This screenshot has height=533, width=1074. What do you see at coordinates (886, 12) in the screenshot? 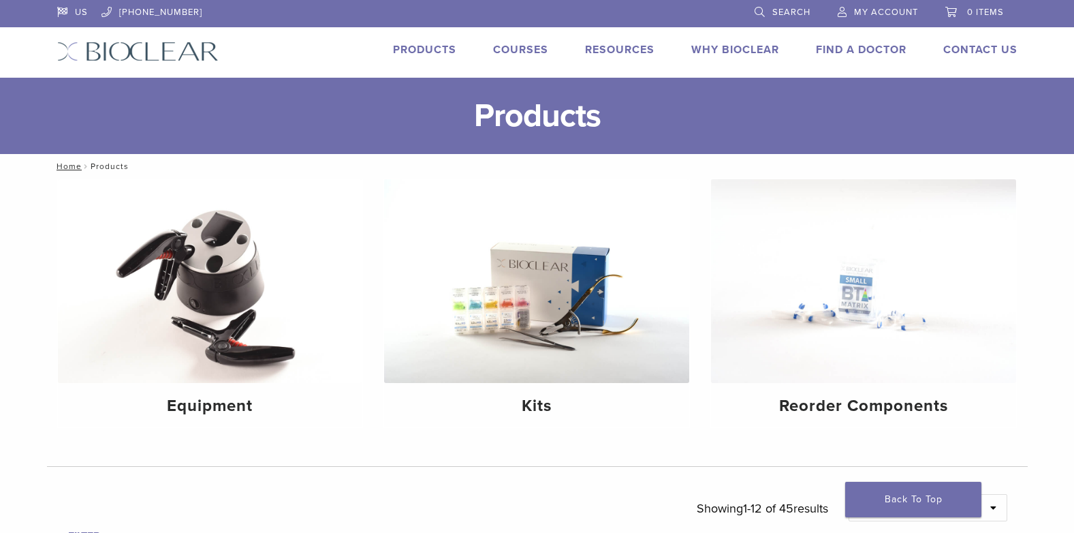
I see `span: My Account` at bounding box center [886, 12].